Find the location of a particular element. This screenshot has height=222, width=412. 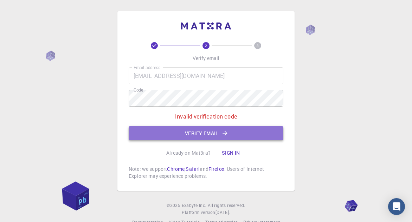

span: All rights reserved. is located at coordinates (226, 206).